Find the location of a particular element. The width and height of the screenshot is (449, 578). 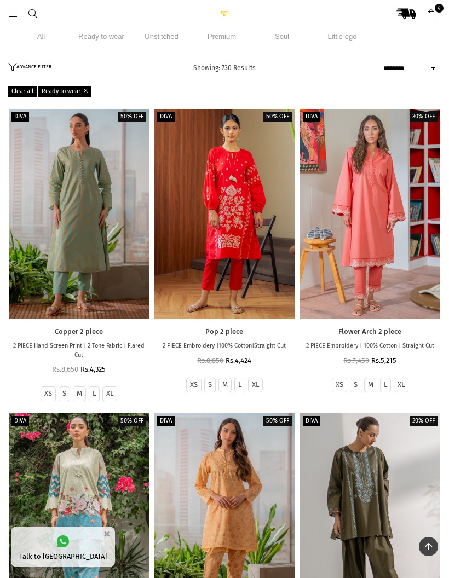

label: 30% off is located at coordinates (423, 117).